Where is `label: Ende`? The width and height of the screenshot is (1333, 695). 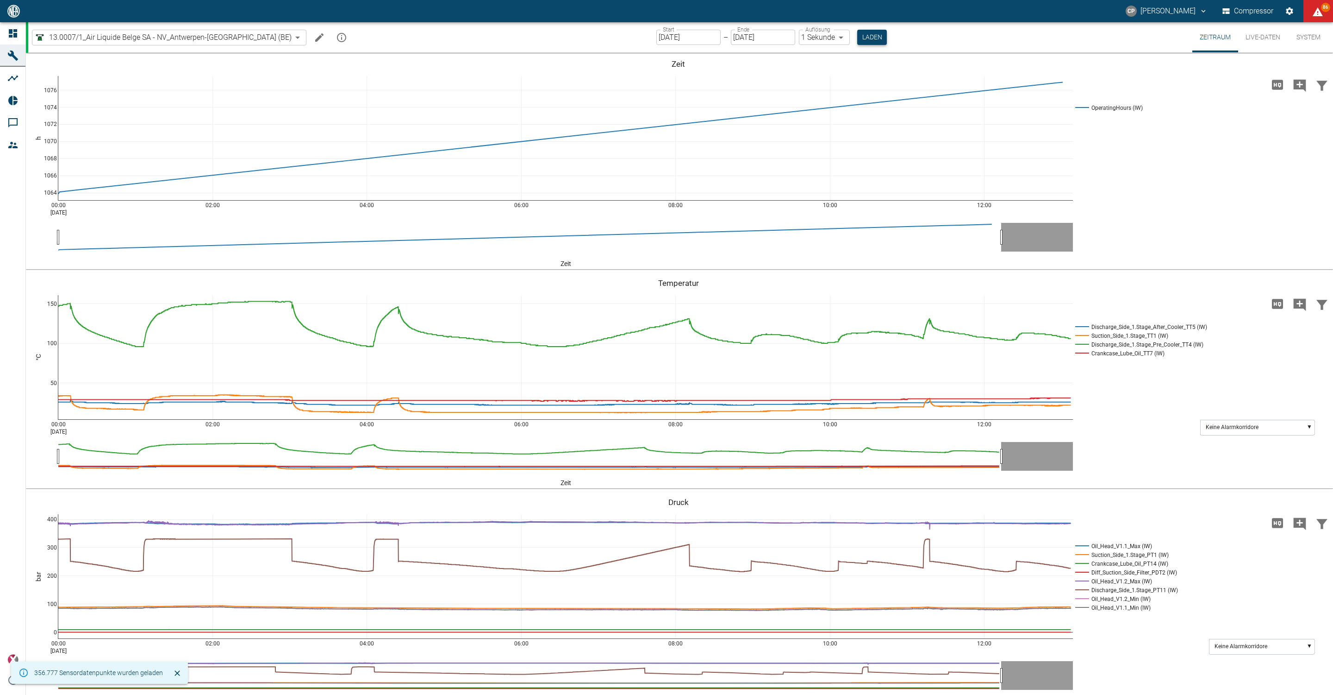
label: Ende is located at coordinates (744, 29).